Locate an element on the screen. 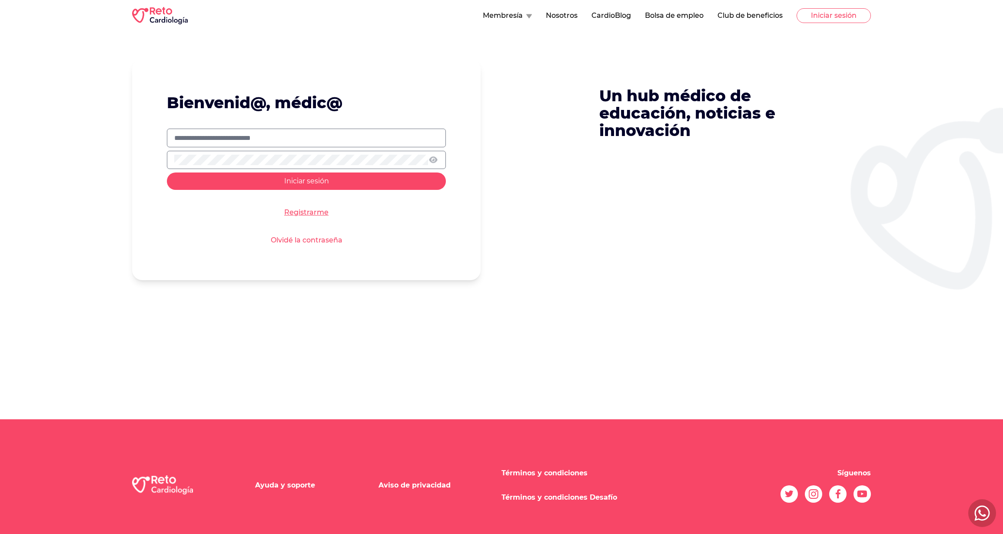 Image resolution: width=1003 pixels, height=534 pixels. span: Iniciar sesión is located at coordinates (306, 181).